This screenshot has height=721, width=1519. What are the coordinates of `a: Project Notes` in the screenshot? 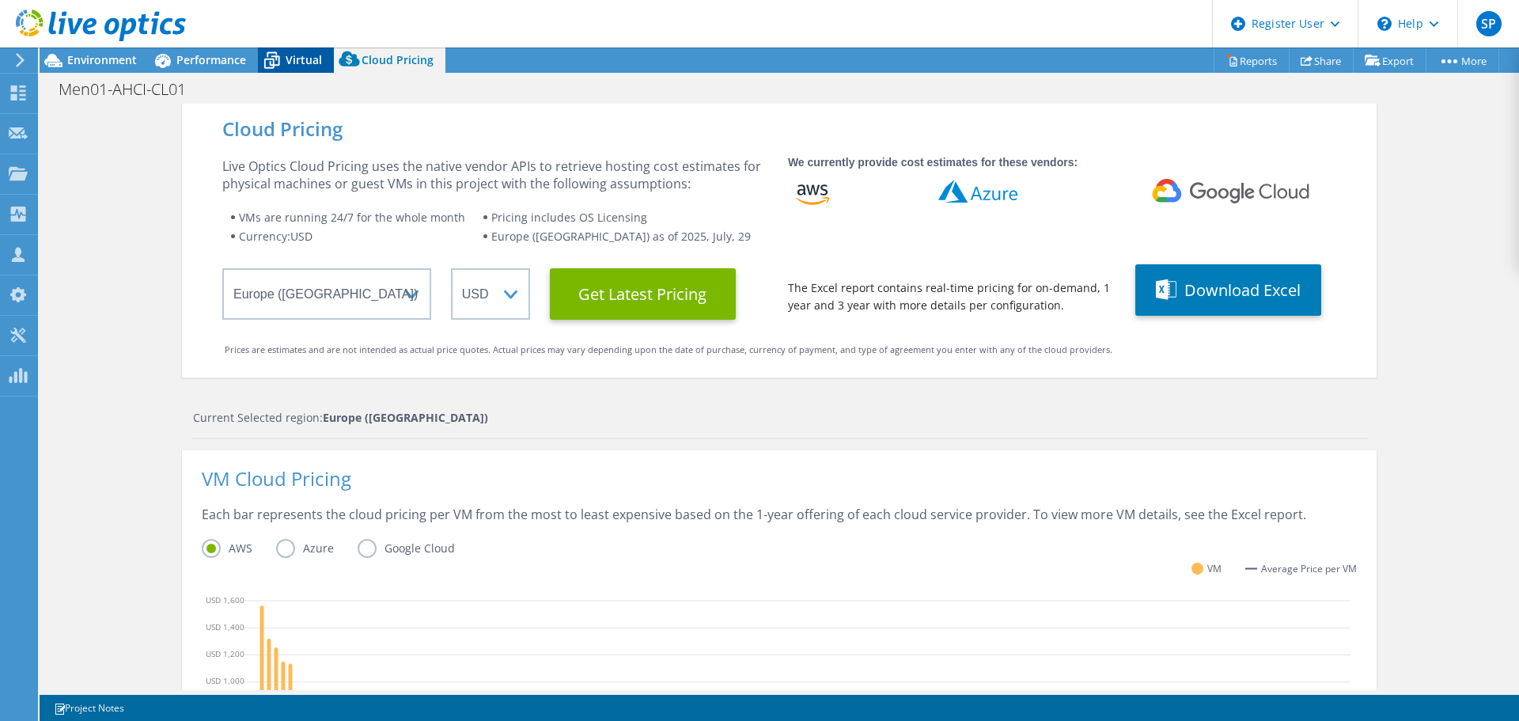 It's located at (89, 707).